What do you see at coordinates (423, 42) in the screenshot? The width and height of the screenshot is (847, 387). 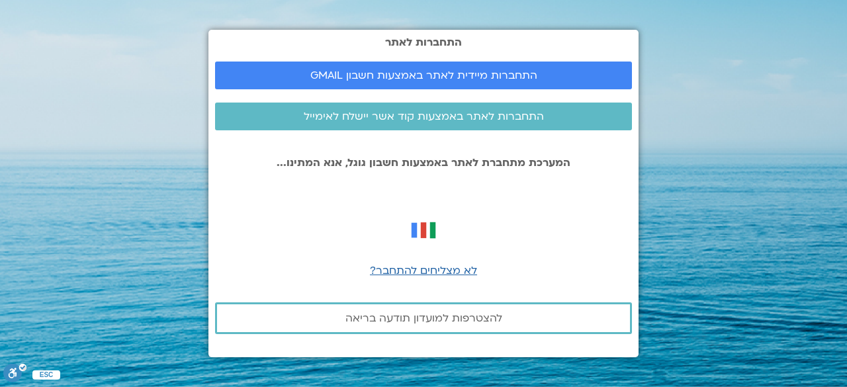 I see `h2: התחברות לאתר` at bounding box center [423, 42].